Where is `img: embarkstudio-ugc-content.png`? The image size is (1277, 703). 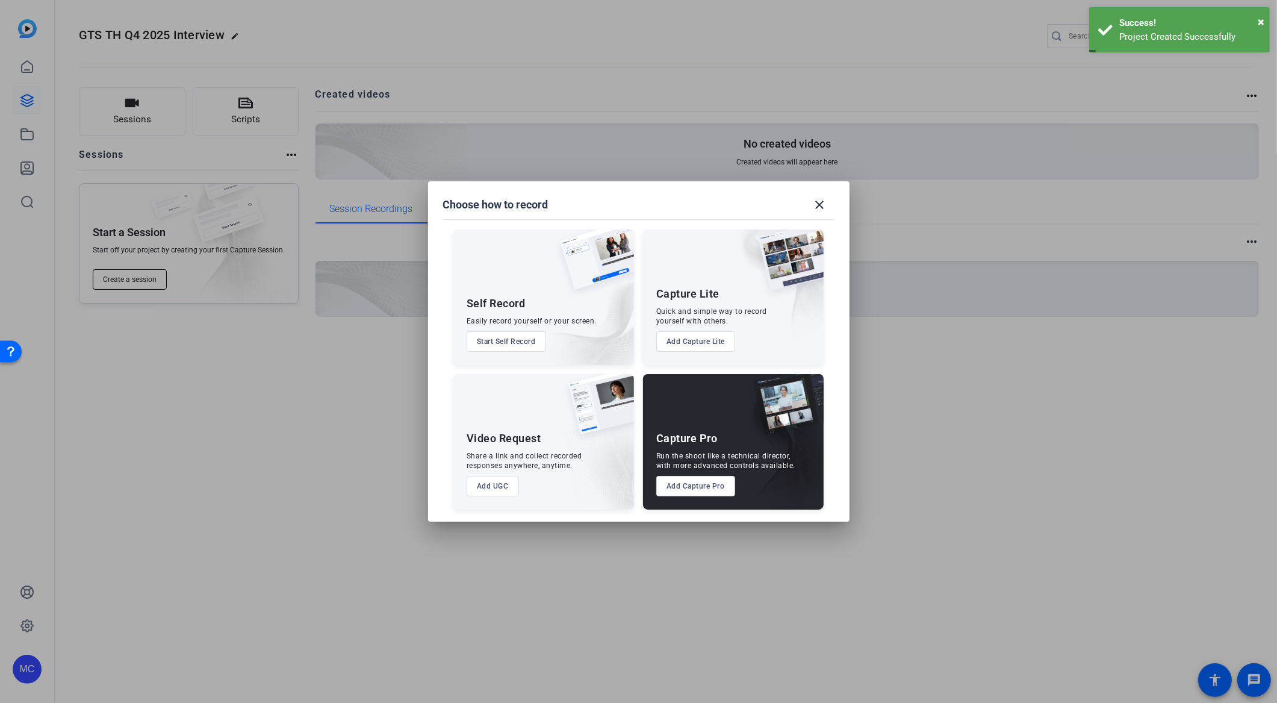
img: embarkstudio-ugc-content.png is located at coordinates (599, 460).